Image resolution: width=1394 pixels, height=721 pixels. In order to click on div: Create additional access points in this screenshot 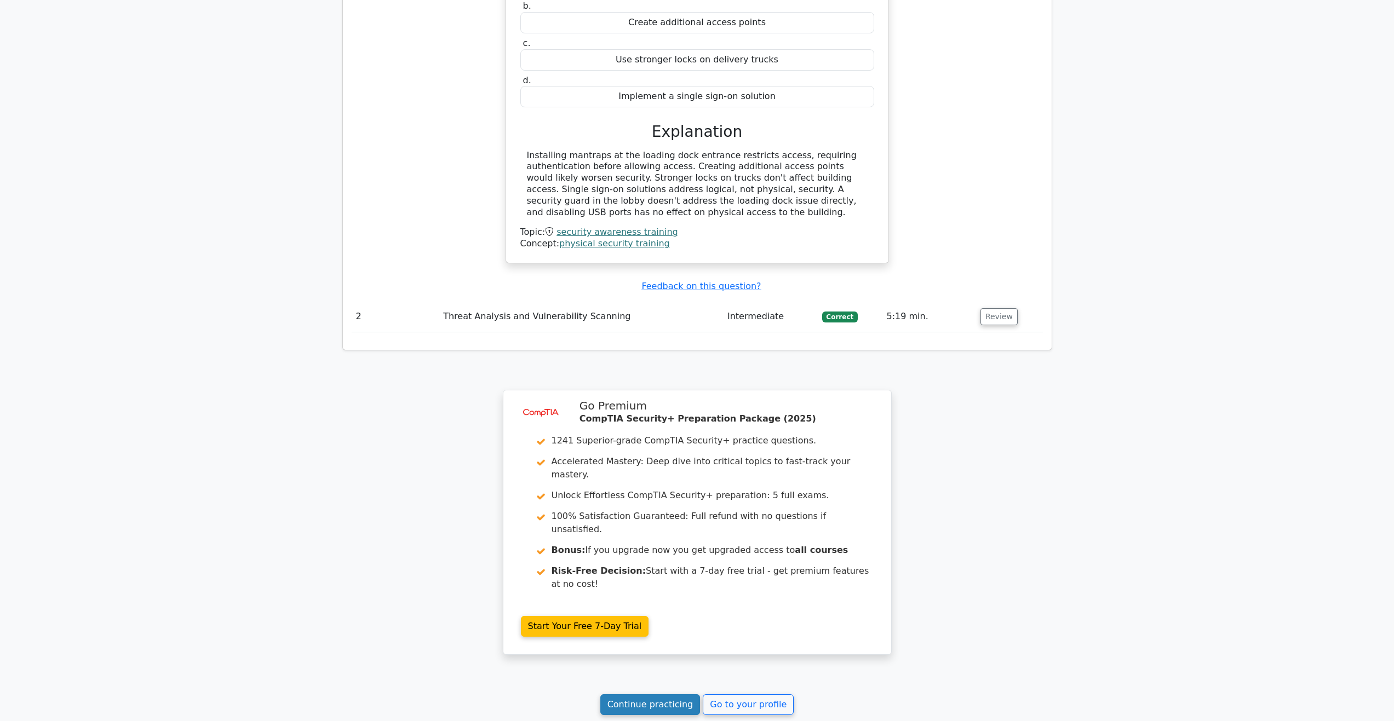, I will do `click(697, 22)`.